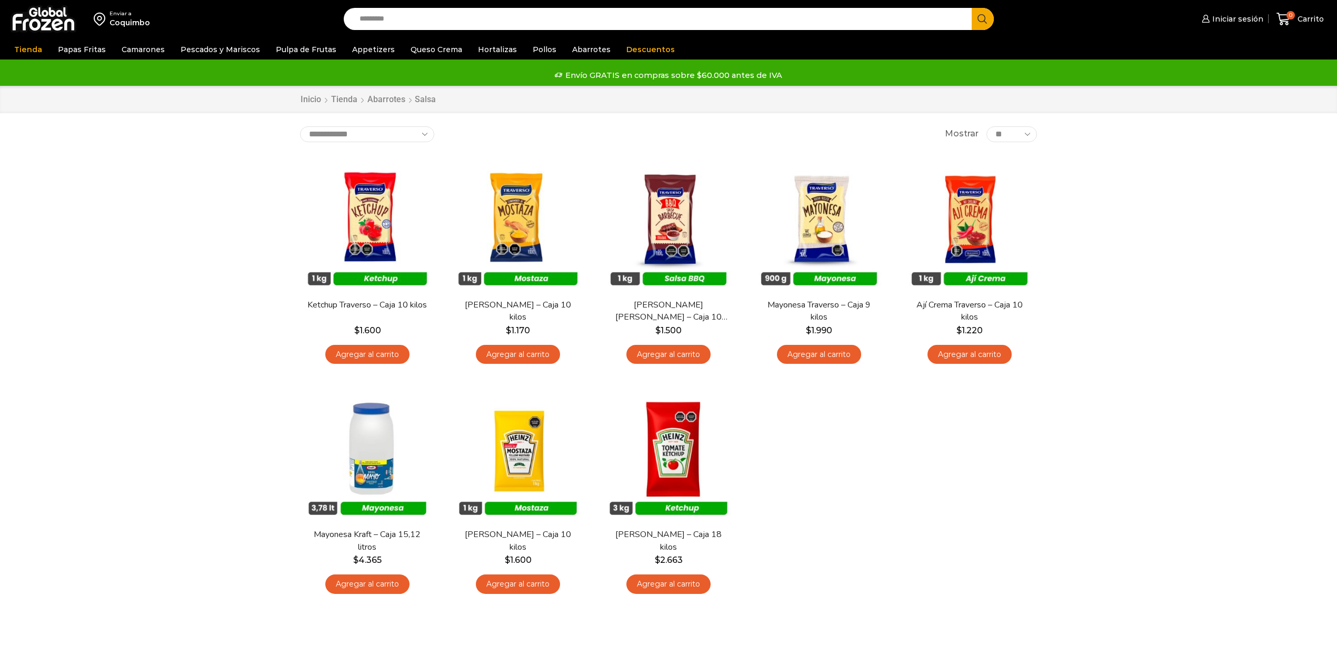 This screenshot has width=1337, height=645. I want to click on select: Pedido de la tienda, so click(367, 134).